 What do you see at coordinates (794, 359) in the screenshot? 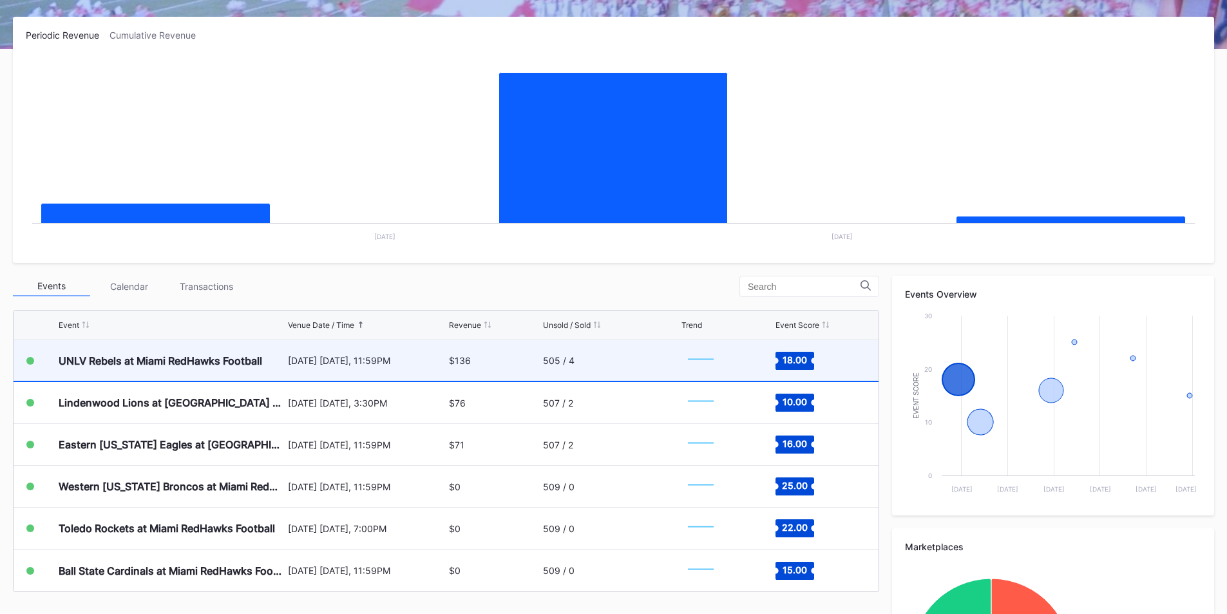
I see `text: 18.00` at bounding box center [794, 359].